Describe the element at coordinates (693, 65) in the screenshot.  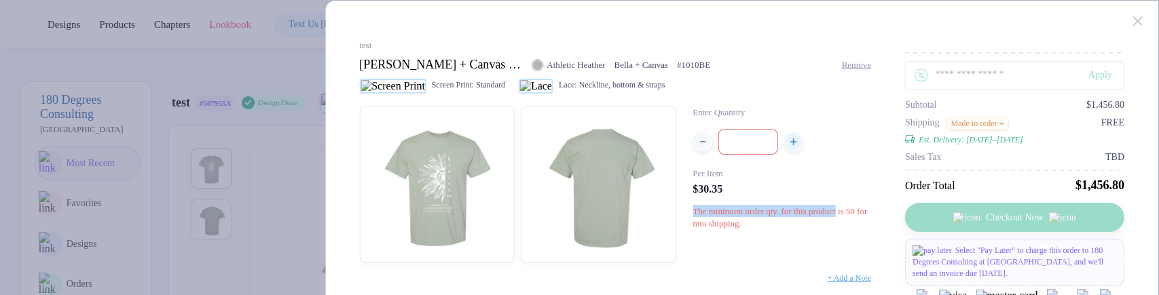
I see `span: # 1010BE` at that location.